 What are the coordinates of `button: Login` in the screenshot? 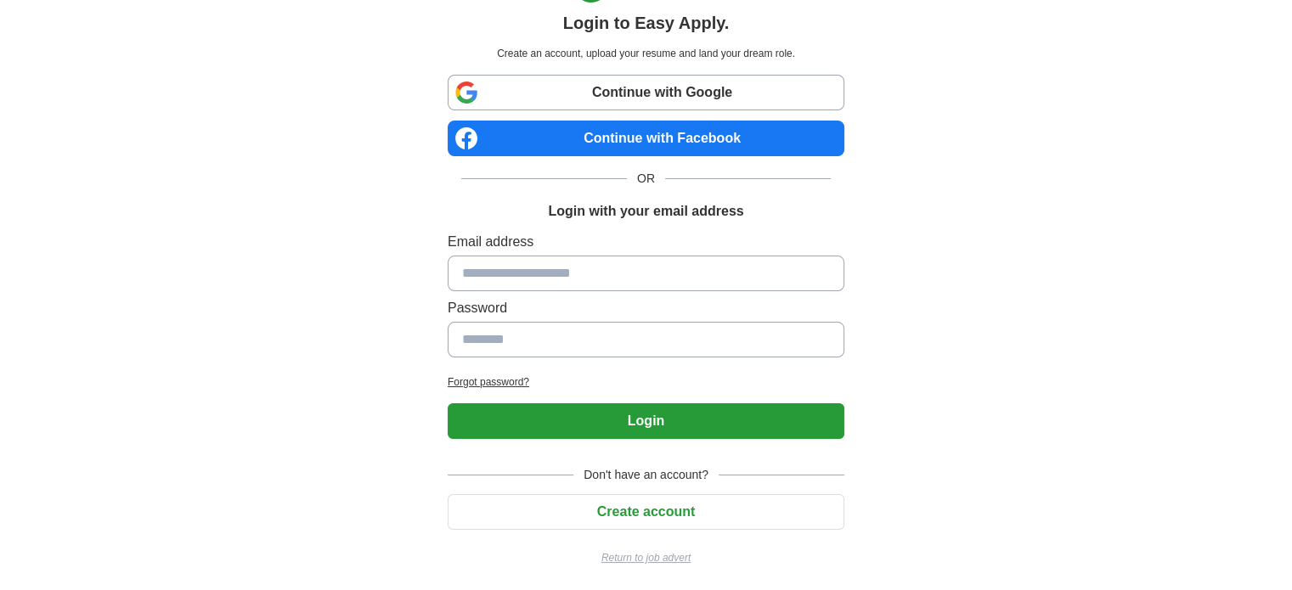 It's located at (646, 421).